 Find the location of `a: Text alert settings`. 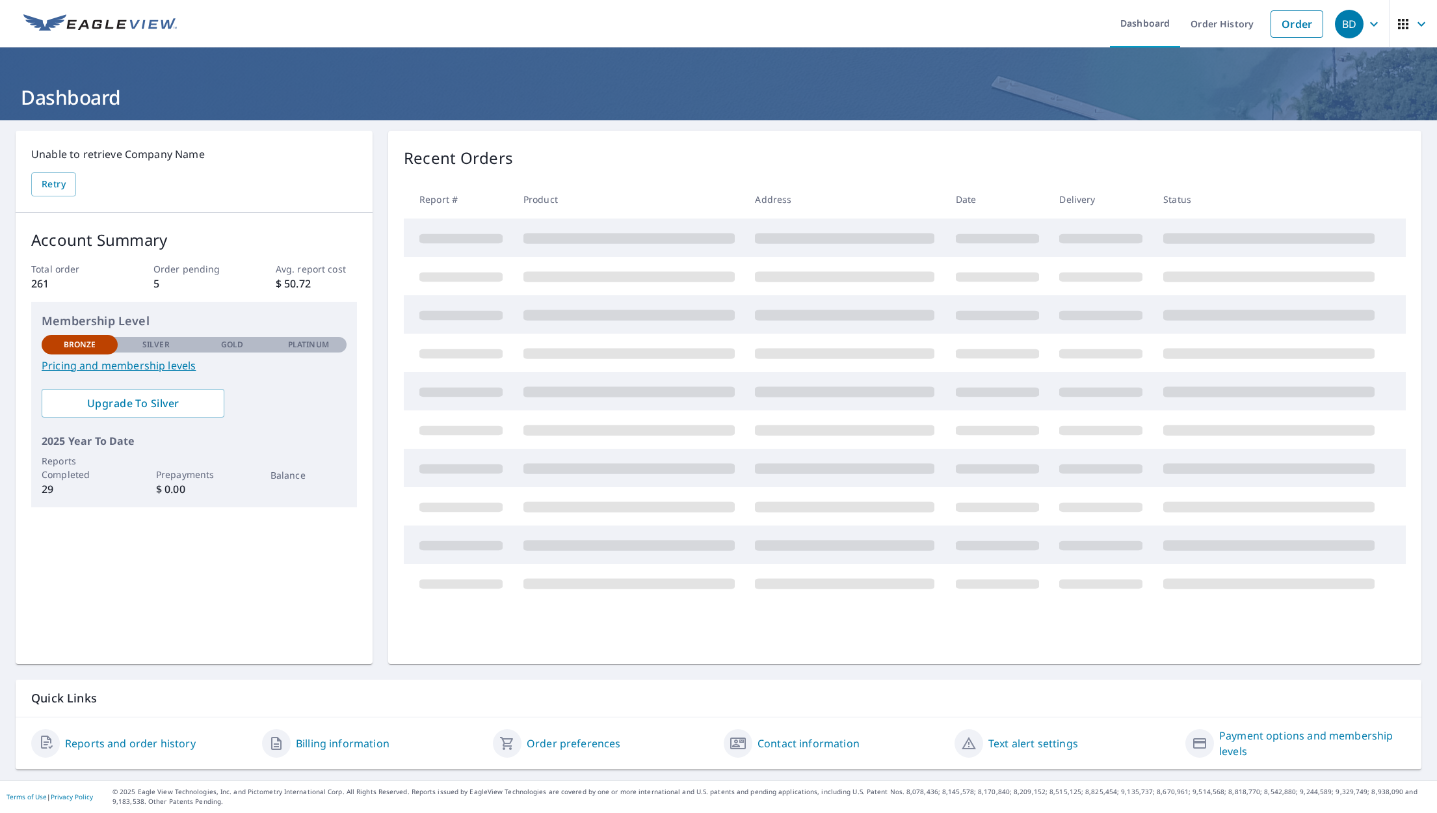

a: Text alert settings is located at coordinates (1033, 743).